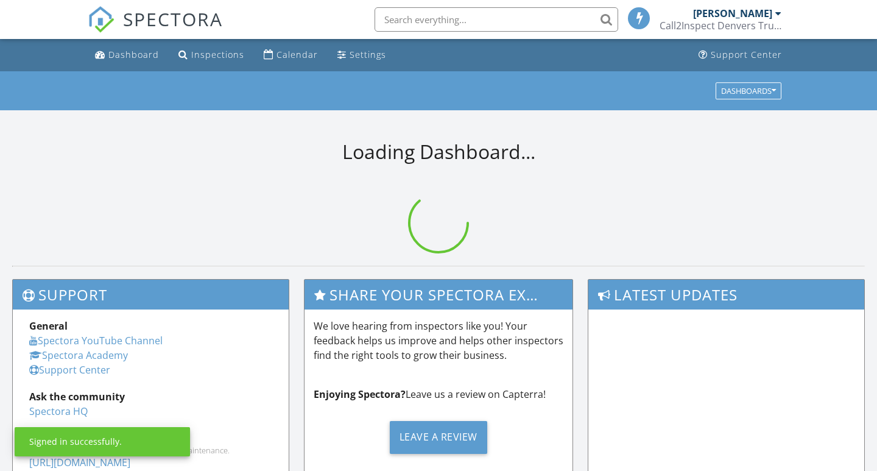 The height and width of the screenshot is (471, 877). Describe the element at coordinates (79, 355) in the screenshot. I see `a: Spectora Academy` at that location.